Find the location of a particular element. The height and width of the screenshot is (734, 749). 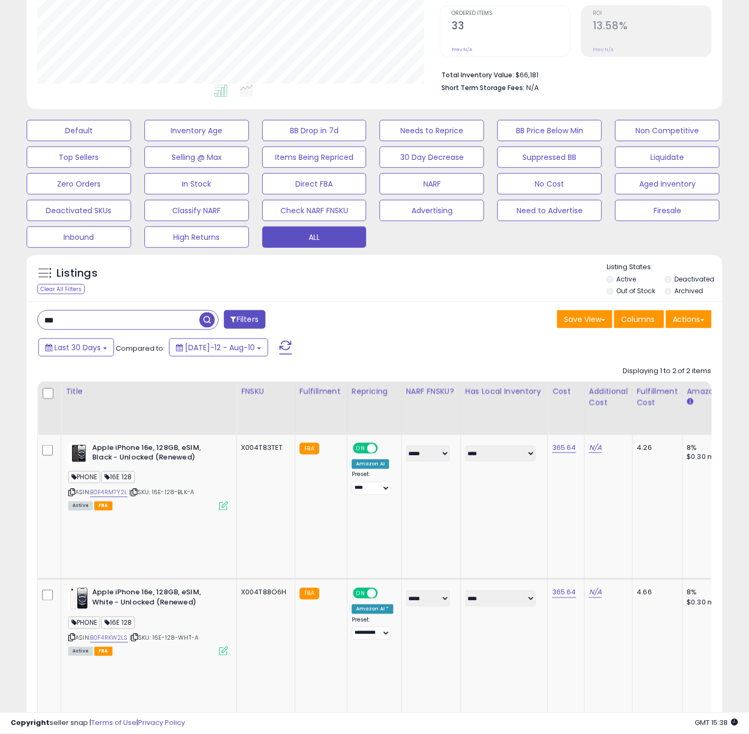

img: 3198y3Ui2TL._SL40_.jpg is located at coordinates (79, 454).